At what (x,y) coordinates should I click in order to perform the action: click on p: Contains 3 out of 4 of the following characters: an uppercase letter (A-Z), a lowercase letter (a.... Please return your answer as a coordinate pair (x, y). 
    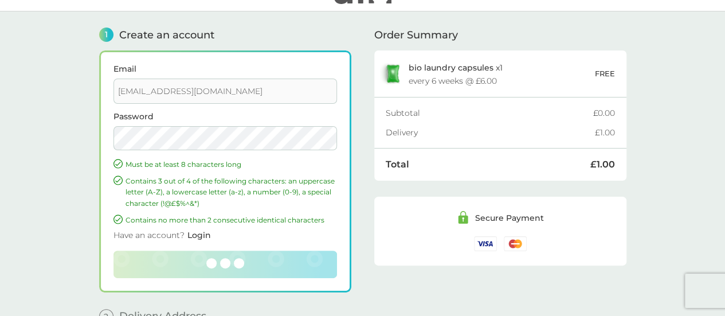
    Looking at the image, I should click on (231, 192).